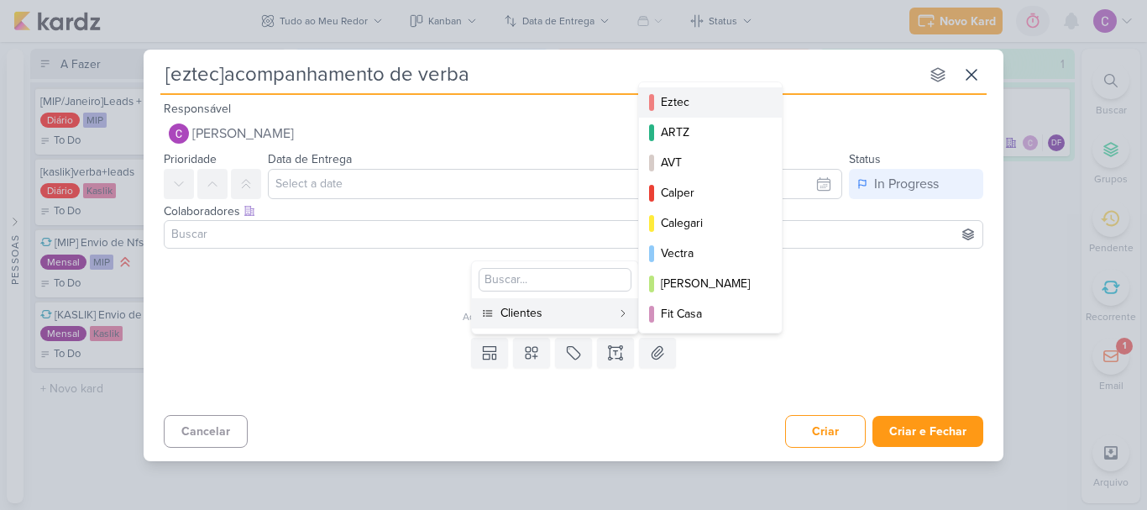  What do you see at coordinates (865, 159) in the screenshot?
I see `label: Status` at bounding box center [865, 159].